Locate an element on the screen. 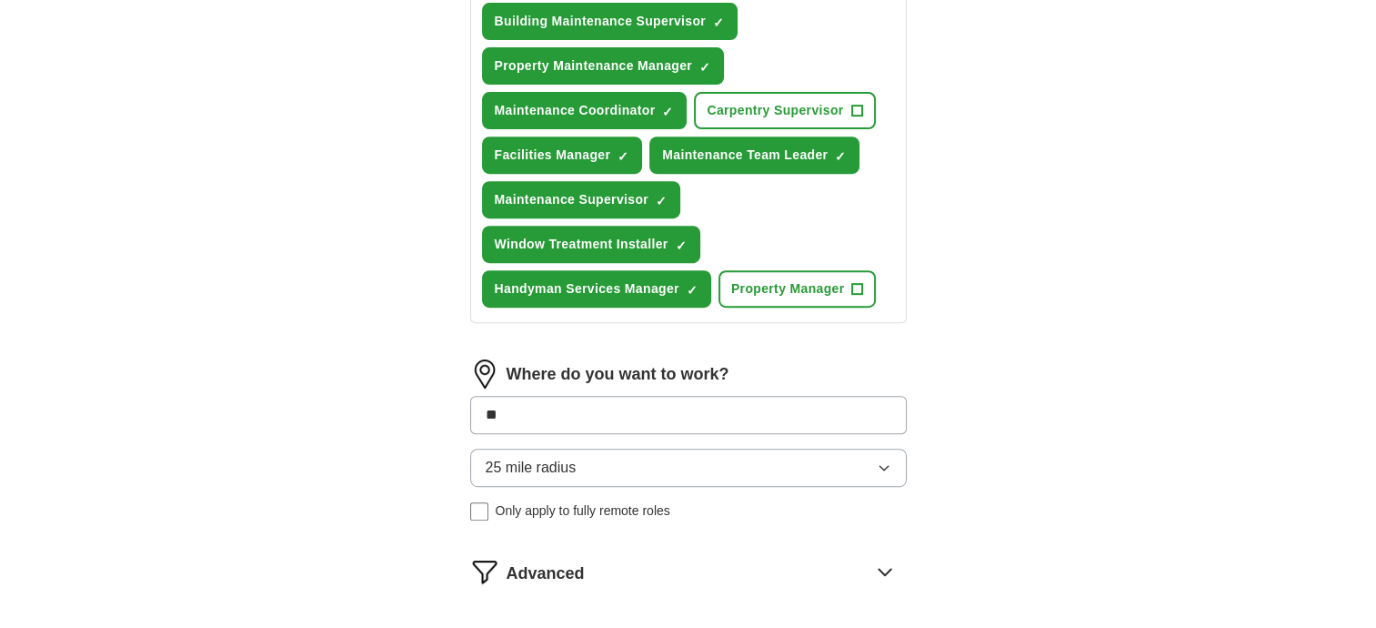  span: Maintenance Team Leader is located at coordinates (745, 155).